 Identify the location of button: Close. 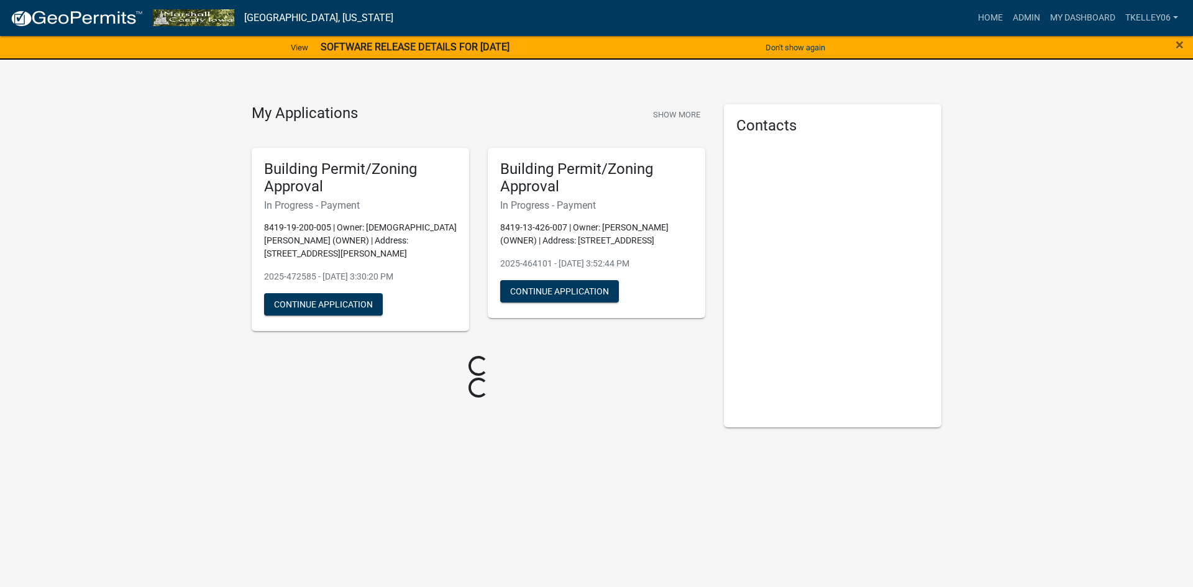
(1180, 45).